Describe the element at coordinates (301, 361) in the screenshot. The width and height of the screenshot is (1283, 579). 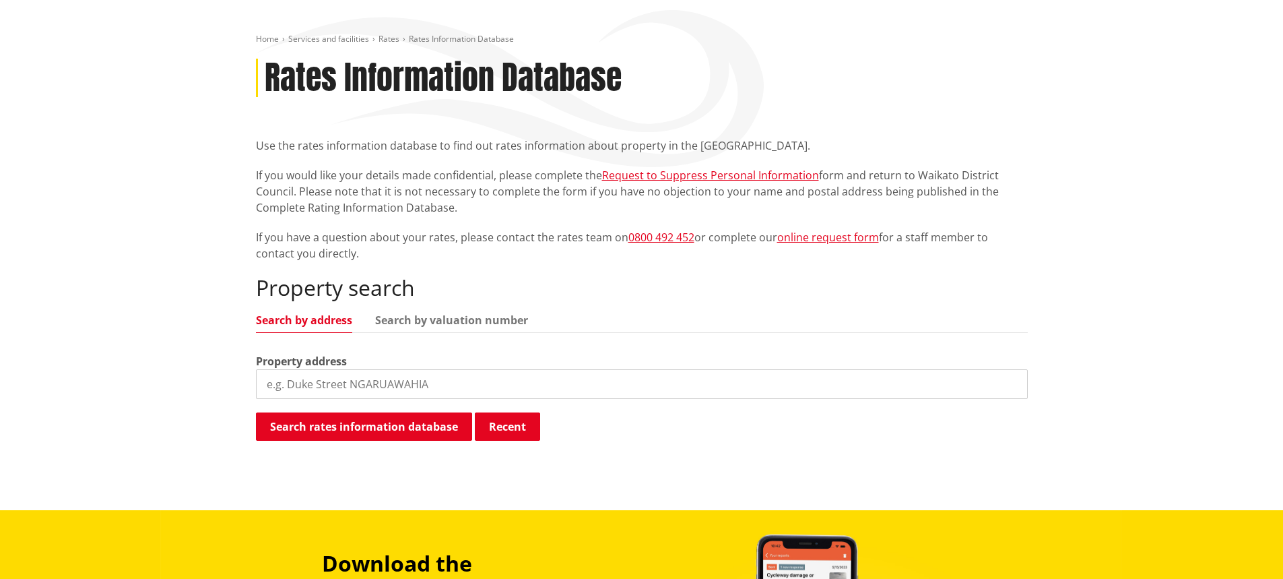
I see `label: Property address` at that location.